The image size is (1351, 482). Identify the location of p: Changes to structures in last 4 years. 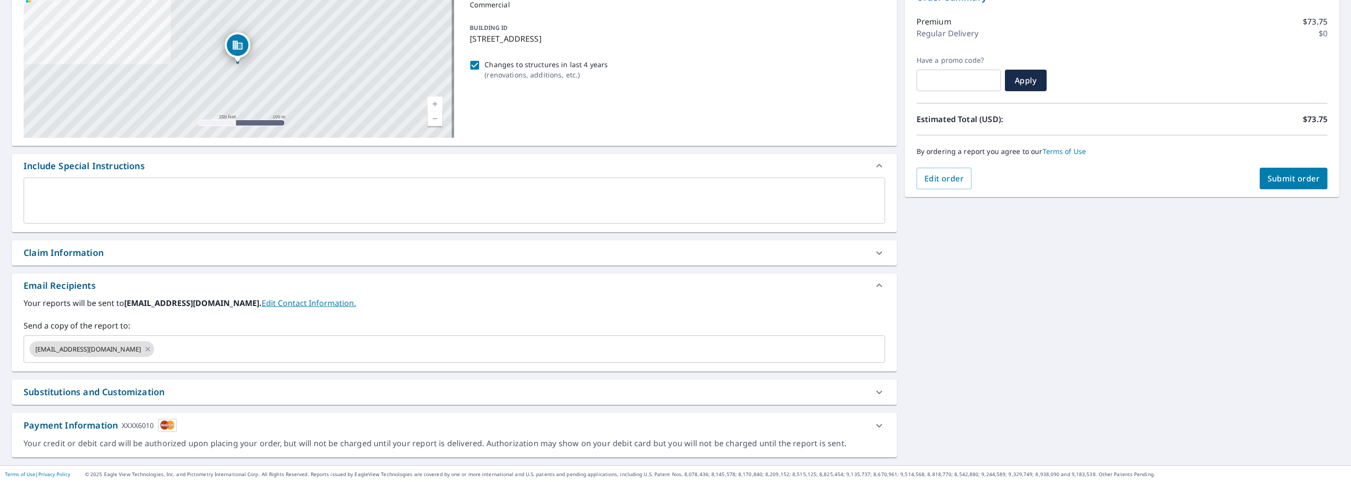
(546, 64).